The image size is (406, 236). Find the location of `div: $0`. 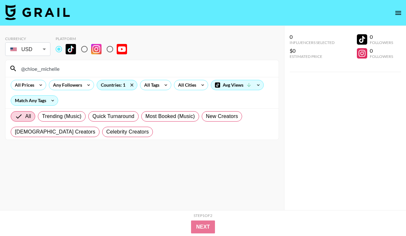

div: $0 is located at coordinates (312, 51).